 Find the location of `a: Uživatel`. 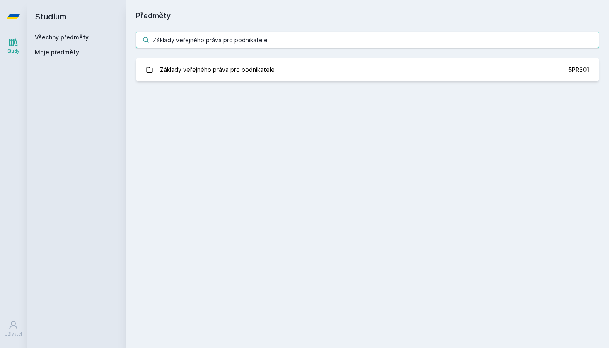

a: Uživatel is located at coordinates (13, 328).